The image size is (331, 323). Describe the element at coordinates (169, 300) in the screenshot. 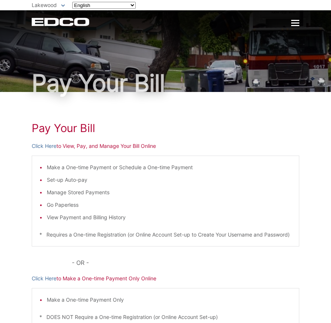

I see `li: Make a One-time Payment Only` at that location.